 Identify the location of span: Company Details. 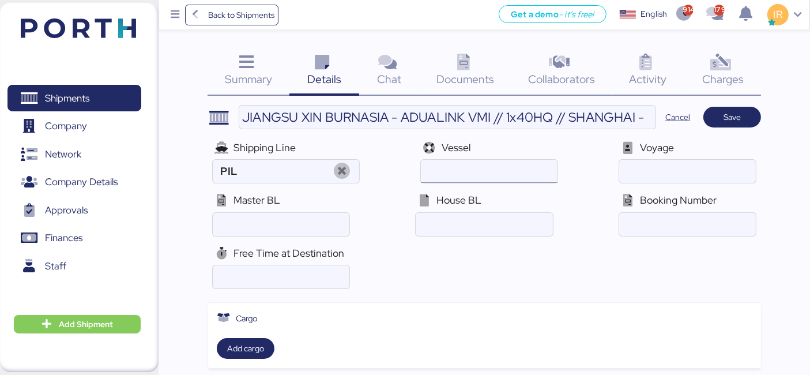
(81, 182).